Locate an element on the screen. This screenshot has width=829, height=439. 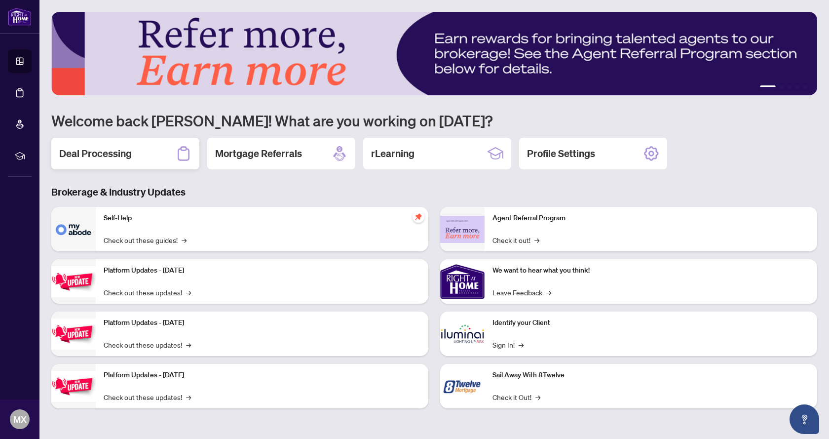
img: Slide 0 is located at coordinates (434, 53).